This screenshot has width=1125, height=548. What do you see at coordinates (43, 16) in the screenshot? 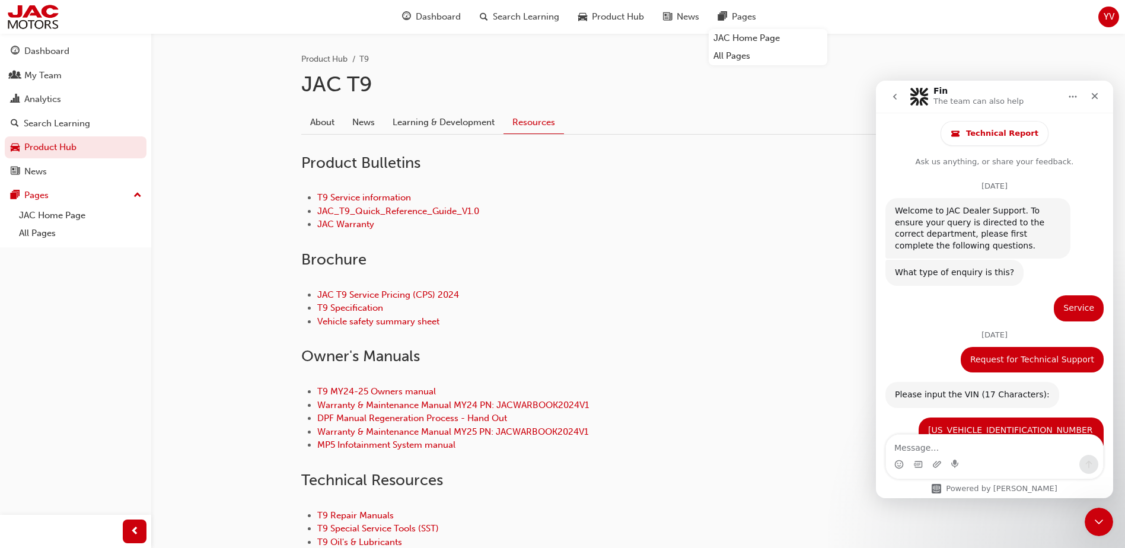
I see `img: Profile image for Fin` at bounding box center [43, 16].